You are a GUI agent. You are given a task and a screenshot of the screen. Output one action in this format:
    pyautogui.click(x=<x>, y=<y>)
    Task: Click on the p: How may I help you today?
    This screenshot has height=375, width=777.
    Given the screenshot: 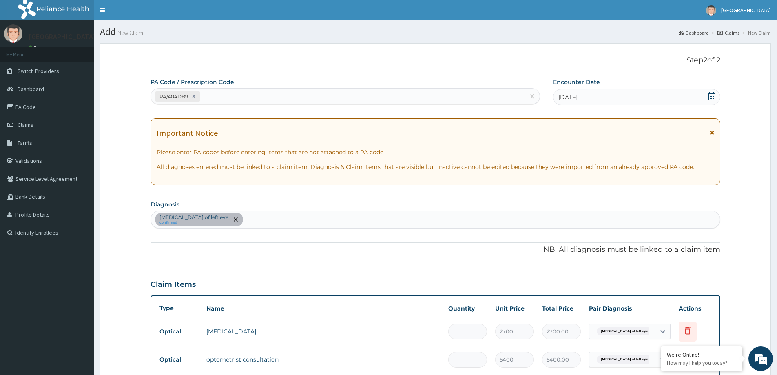 What is the action you would take?
    pyautogui.click(x=702, y=363)
    